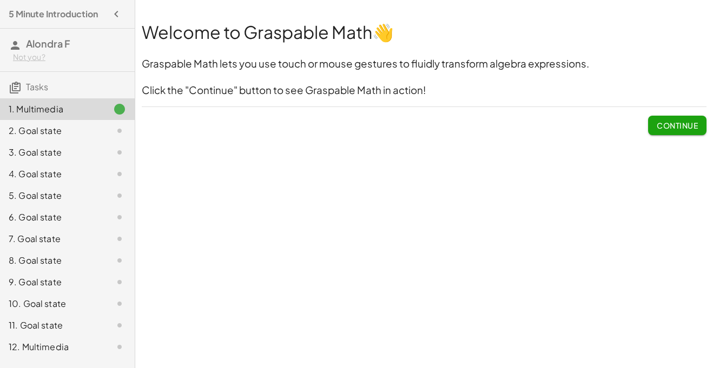 Image resolution: width=713 pixels, height=368 pixels. What do you see at coordinates (52, 326) in the screenshot?
I see `div: 11. Goal state` at bounding box center [52, 326].